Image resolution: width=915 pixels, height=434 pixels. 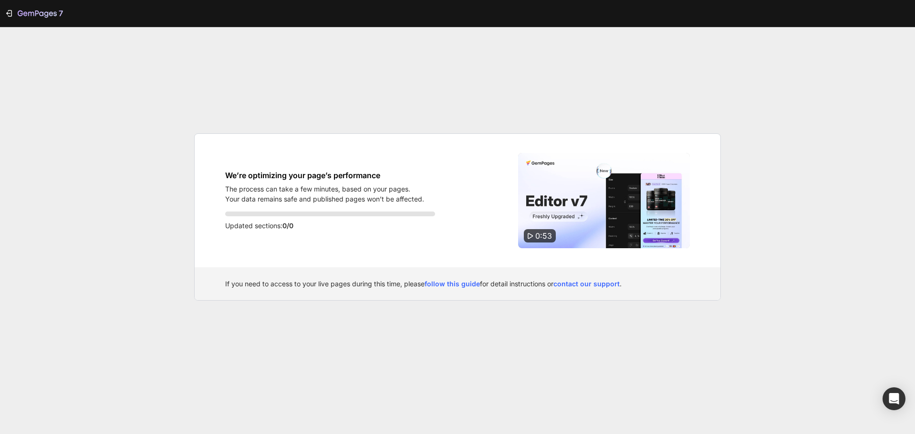 I want to click on div: If you need to access to your live pages during this time, please for detail instructions or ., so click(x=457, y=284).